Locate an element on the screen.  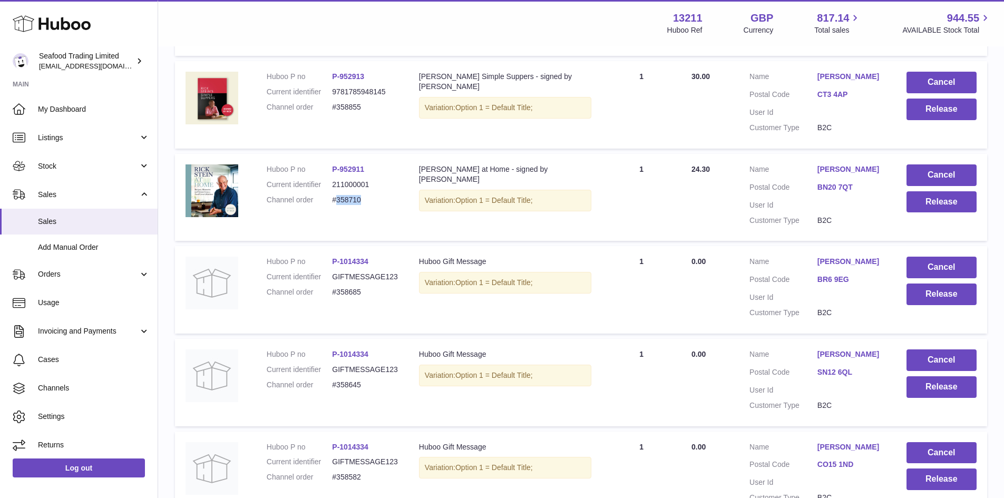
a: CO15 1ND is located at coordinates (851, 464).